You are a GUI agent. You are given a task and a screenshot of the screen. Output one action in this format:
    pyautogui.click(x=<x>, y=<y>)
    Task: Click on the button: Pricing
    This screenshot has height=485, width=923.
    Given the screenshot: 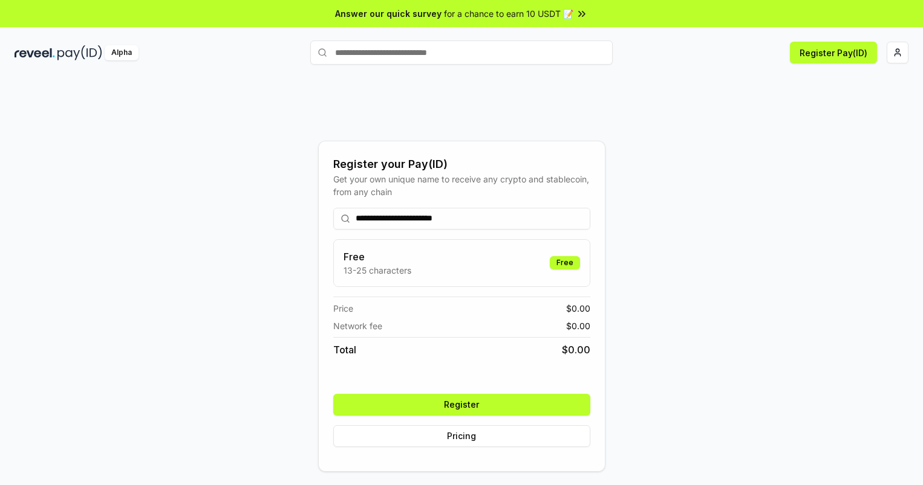 What is the action you would take?
    pyautogui.click(x=461, y=436)
    